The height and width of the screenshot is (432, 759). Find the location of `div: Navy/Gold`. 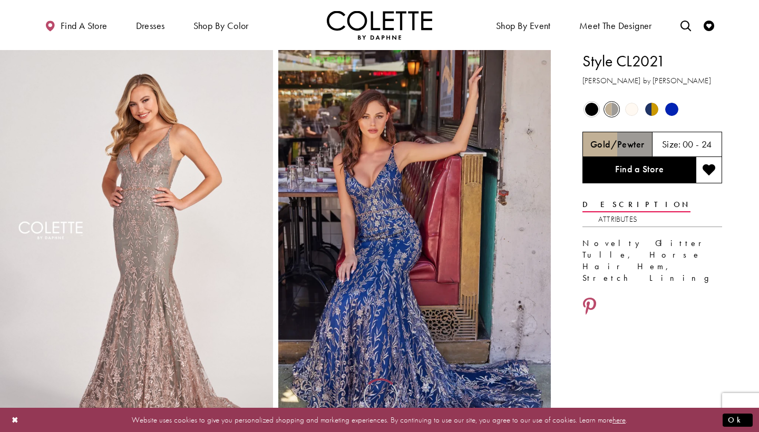

div: Navy/Gold is located at coordinates (652, 109).